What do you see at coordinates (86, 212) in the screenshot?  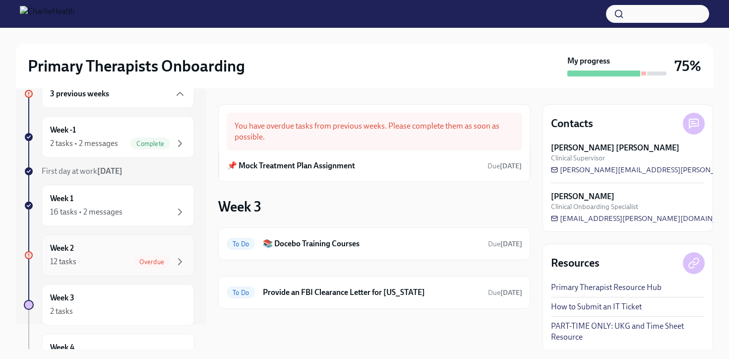 I see `div: 16 tasks • 2 messages` at bounding box center [86, 212].